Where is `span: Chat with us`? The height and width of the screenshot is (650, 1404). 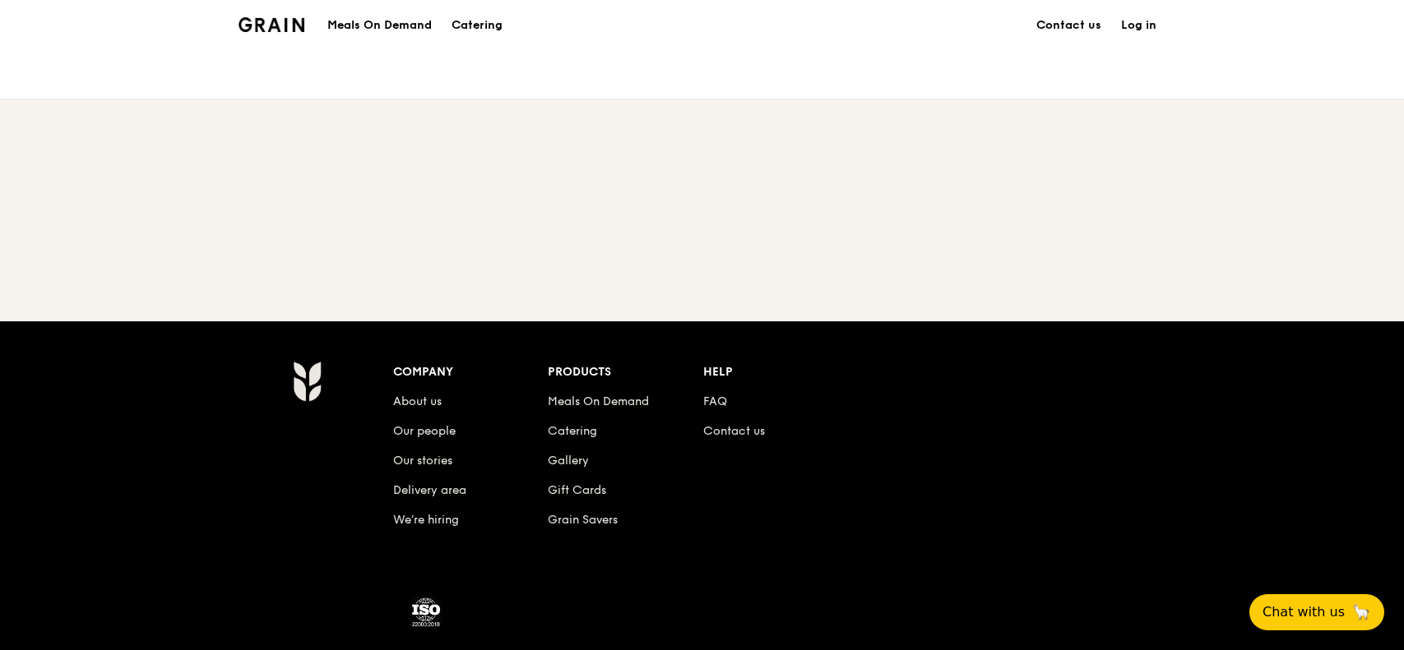
span: Chat with us is located at coordinates (1303, 613).